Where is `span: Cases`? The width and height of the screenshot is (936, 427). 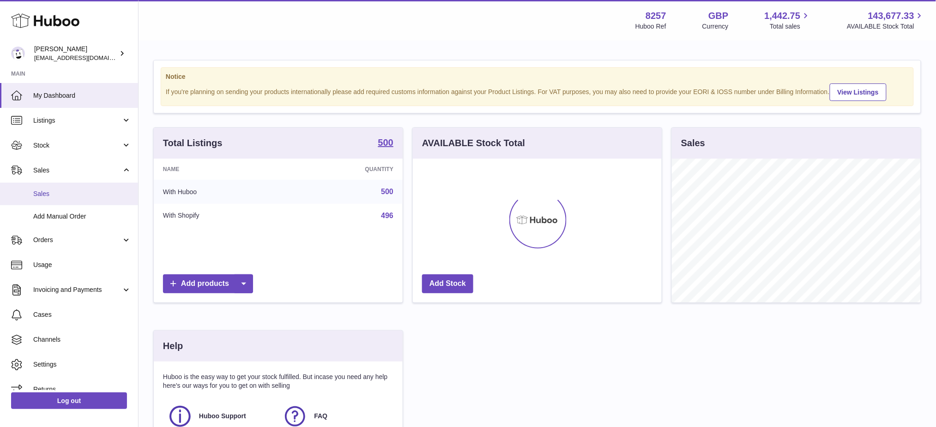 span: Cases is located at coordinates (82, 315).